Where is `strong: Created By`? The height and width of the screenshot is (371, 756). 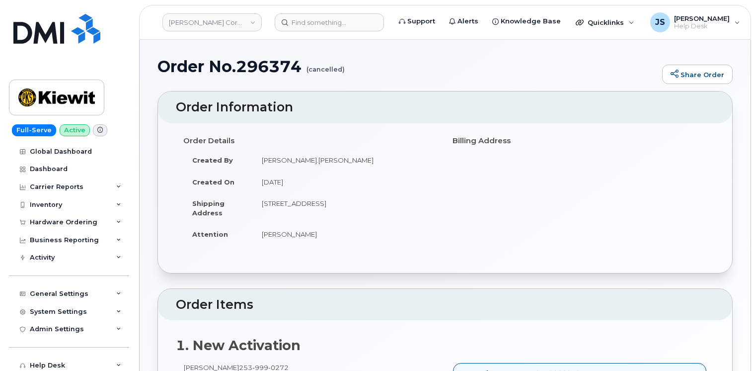 strong: Created By is located at coordinates (213, 160).